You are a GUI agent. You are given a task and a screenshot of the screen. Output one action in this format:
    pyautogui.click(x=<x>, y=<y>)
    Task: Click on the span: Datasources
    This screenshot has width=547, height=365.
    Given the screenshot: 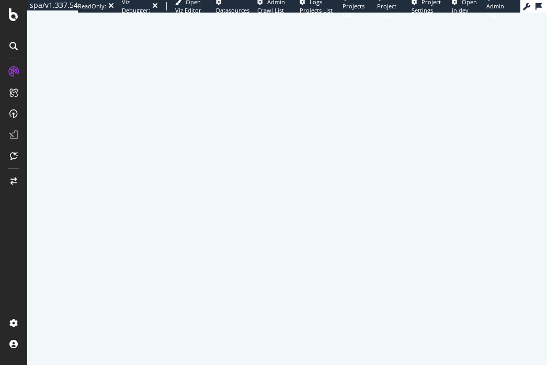 What is the action you would take?
    pyautogui.click(x=233, y=10)
    